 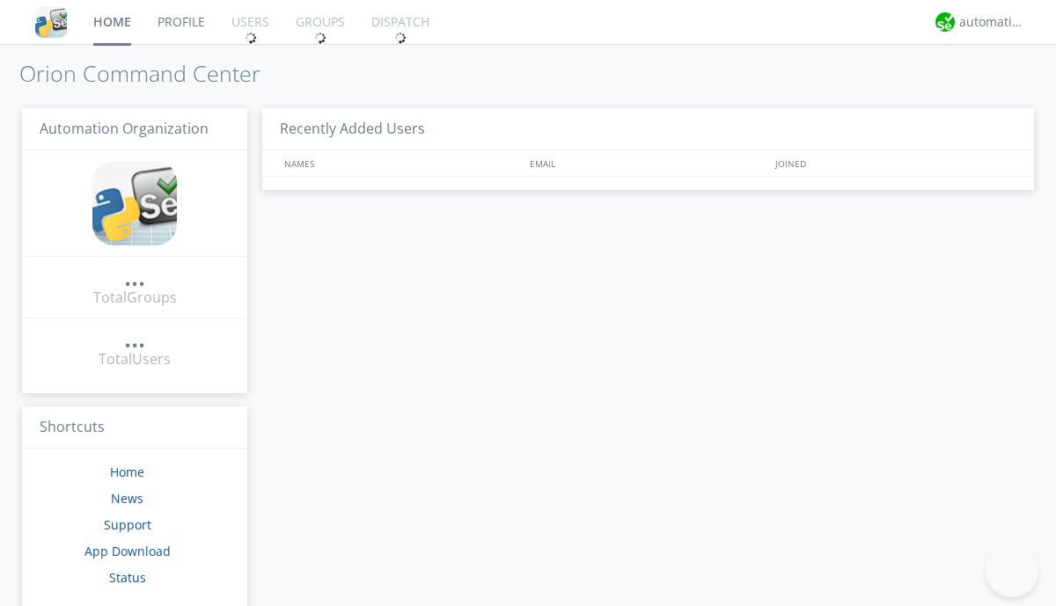 I want to click on a: Support, so click(x=128, y=525).